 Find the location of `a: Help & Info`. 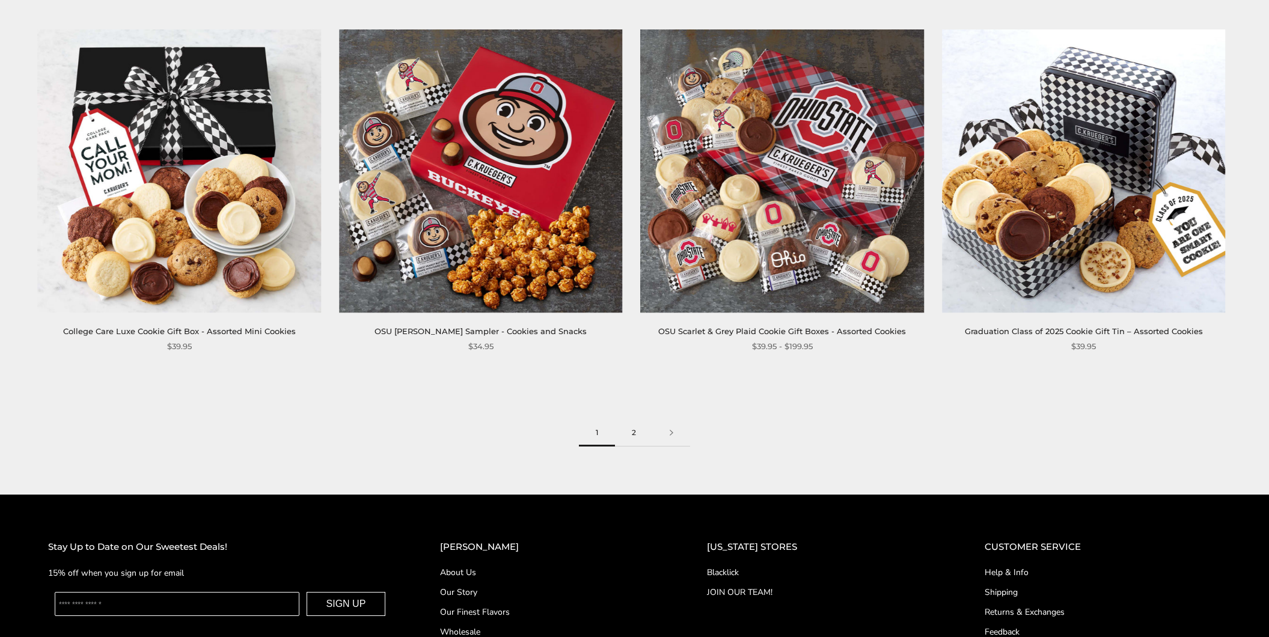

a: Help & Info is located at coordinates (1102, 572).